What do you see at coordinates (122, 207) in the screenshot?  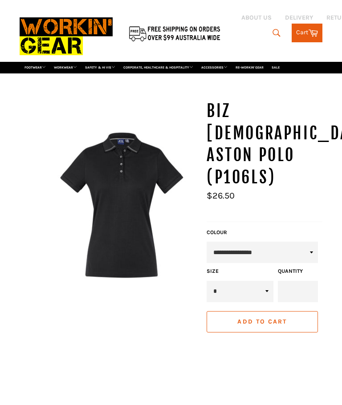 I see `img: BIZ P106LS Ladies Aston Polo - Workin Gear` at bounding box center [122, 207].